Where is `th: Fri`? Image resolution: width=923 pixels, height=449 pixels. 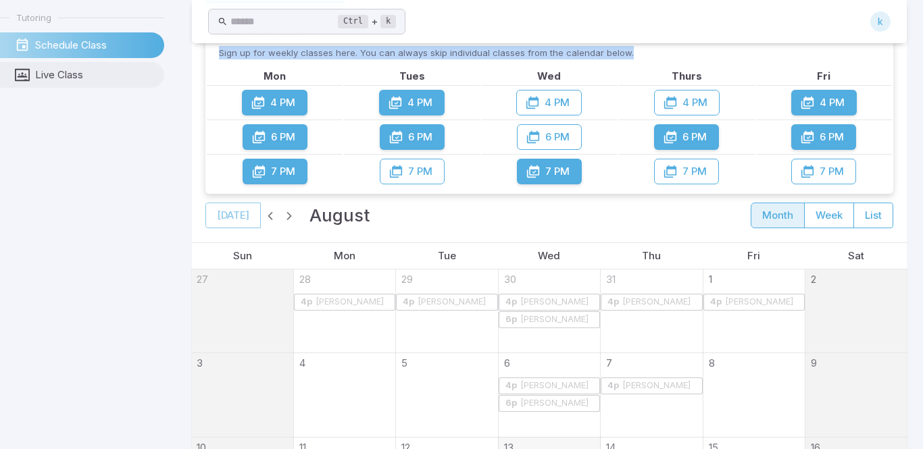 th: Fri is located at coordinates (824, 76).